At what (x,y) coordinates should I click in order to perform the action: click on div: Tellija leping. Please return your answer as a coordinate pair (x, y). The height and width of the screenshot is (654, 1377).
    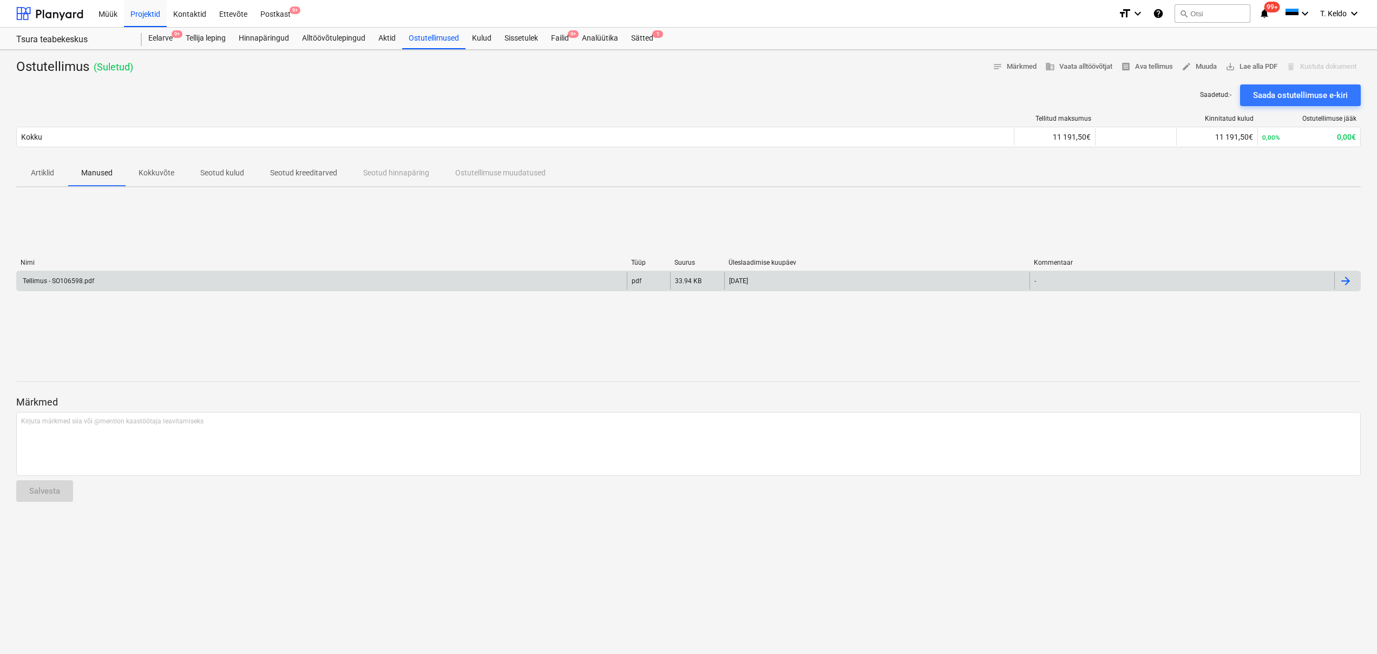
    Looking at the image, I should click on (206, 38).